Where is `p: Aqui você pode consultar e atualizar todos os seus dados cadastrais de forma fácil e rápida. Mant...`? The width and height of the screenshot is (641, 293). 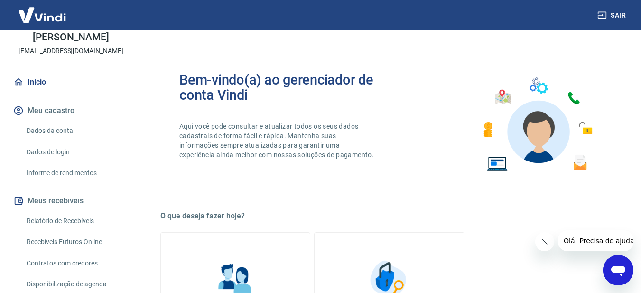 p: Aqui você pode consultar e atualizar todos os seus dados cadastrais de forma fácil e rápida. Mant... is located at coordinates (278, 141).